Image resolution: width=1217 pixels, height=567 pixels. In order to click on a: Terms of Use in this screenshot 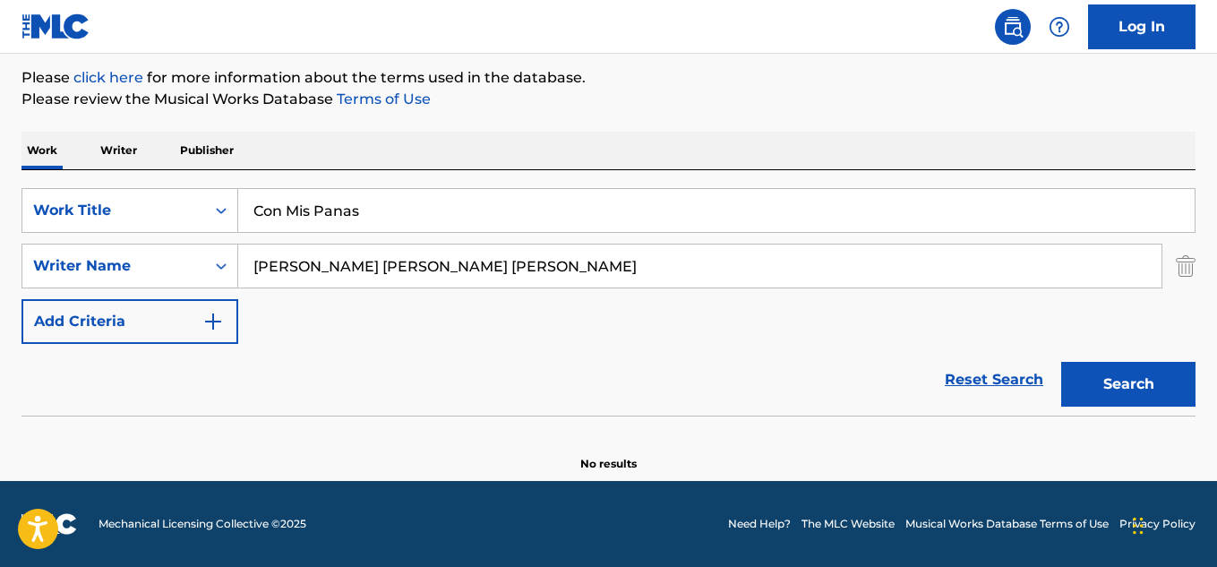, I will do `click(381, 99)`.